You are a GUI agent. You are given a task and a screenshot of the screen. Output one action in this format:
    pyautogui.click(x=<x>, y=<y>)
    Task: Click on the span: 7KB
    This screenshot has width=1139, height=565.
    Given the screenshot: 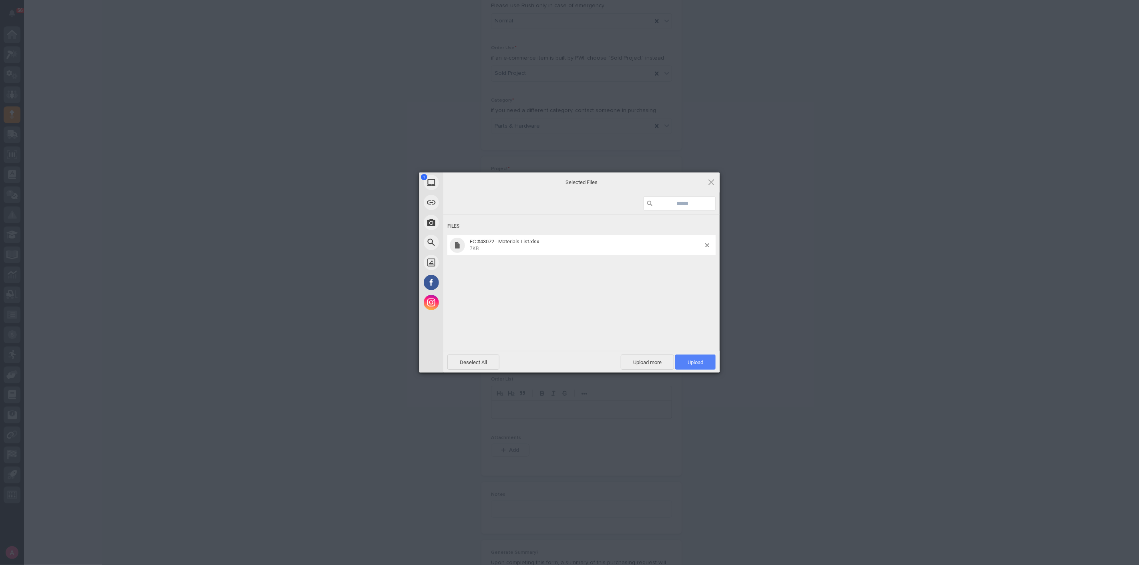 What is the action you would take?
    pyautogui.click(x=474, y=249)
    